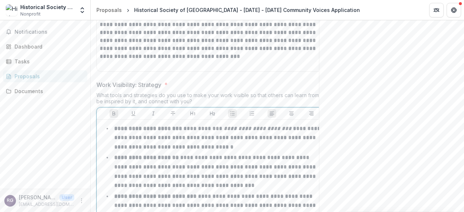 The height and width of the screenshot is (212, 464). Describe the element at coordinates (67, 197) in the screenshot. I see `p: User` at that location.